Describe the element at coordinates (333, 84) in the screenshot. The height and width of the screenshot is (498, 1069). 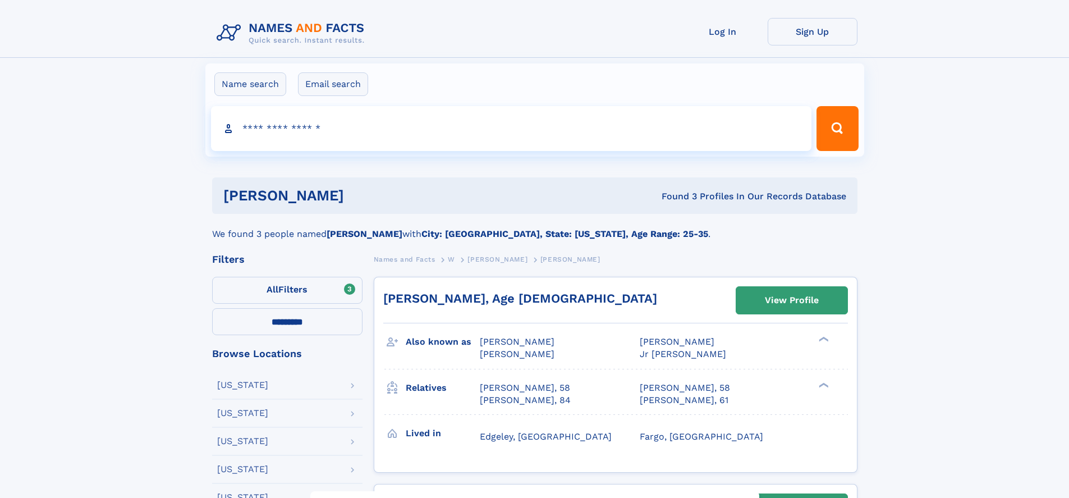
I see `label: Email search` at that location.